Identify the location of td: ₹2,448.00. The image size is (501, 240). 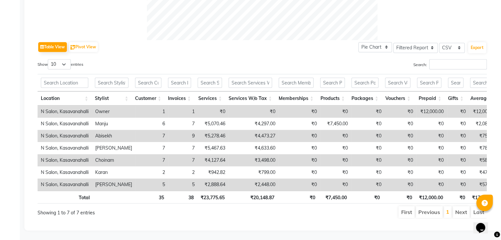
(253, 185).